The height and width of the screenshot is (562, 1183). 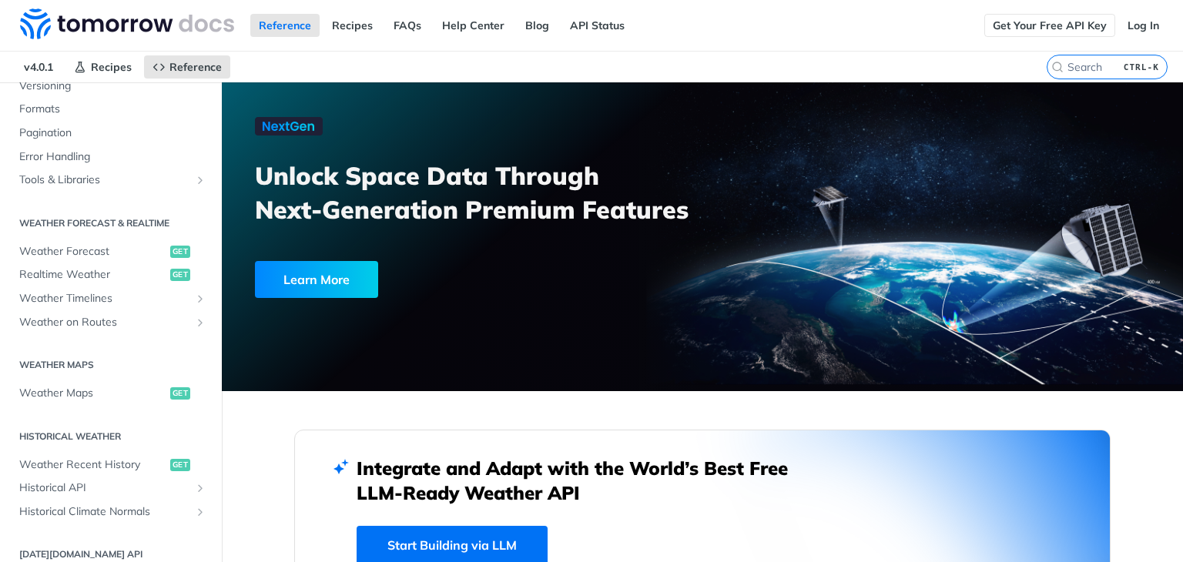 I want to click on a: API Status, so click(x=597, y=25).